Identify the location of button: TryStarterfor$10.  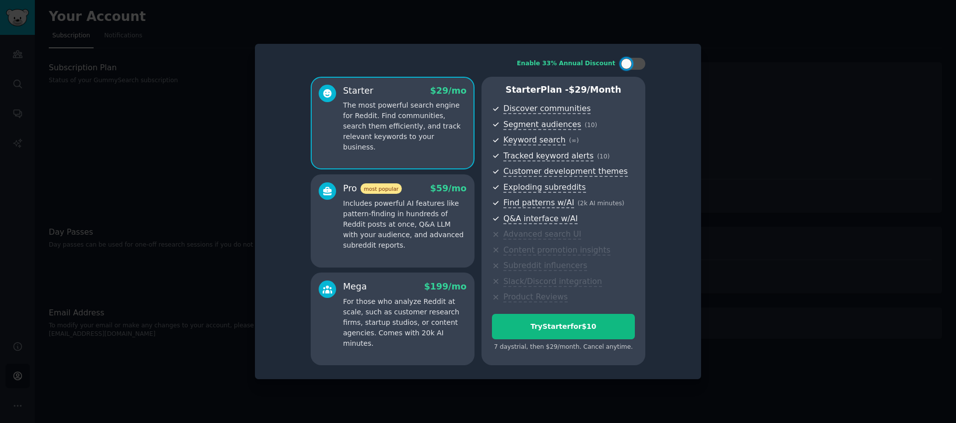
(563, 326).